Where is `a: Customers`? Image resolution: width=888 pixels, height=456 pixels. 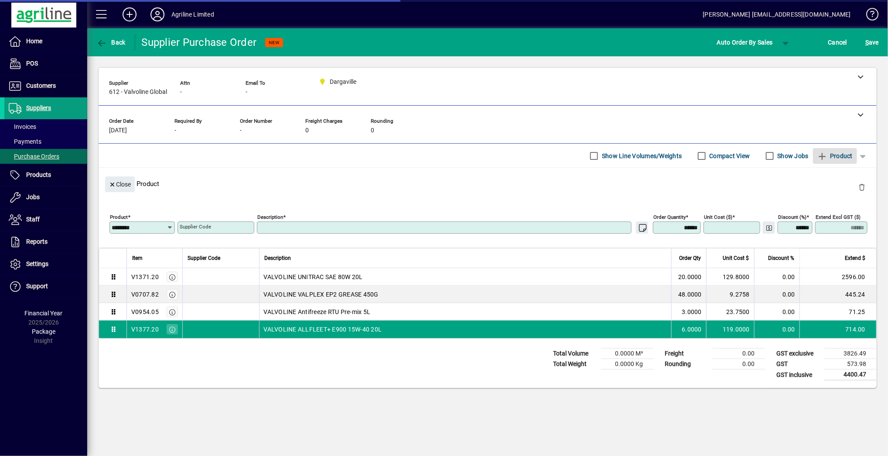
a: Customers is located at coordinates (46, 86).